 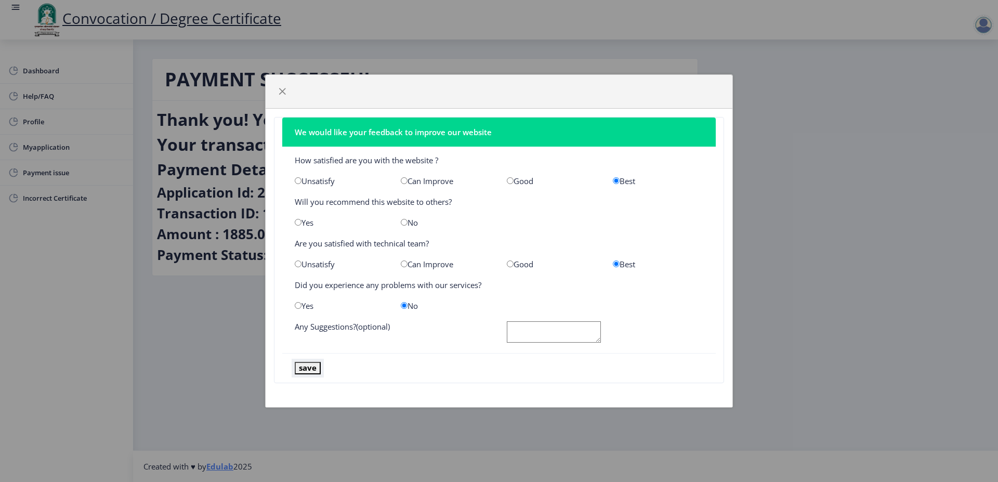 What do you see at coordinates (499, 132) in the screenshot?
I see `nb-card-header: We would like your feedback to improve our website` at bounding box center [499, 132].